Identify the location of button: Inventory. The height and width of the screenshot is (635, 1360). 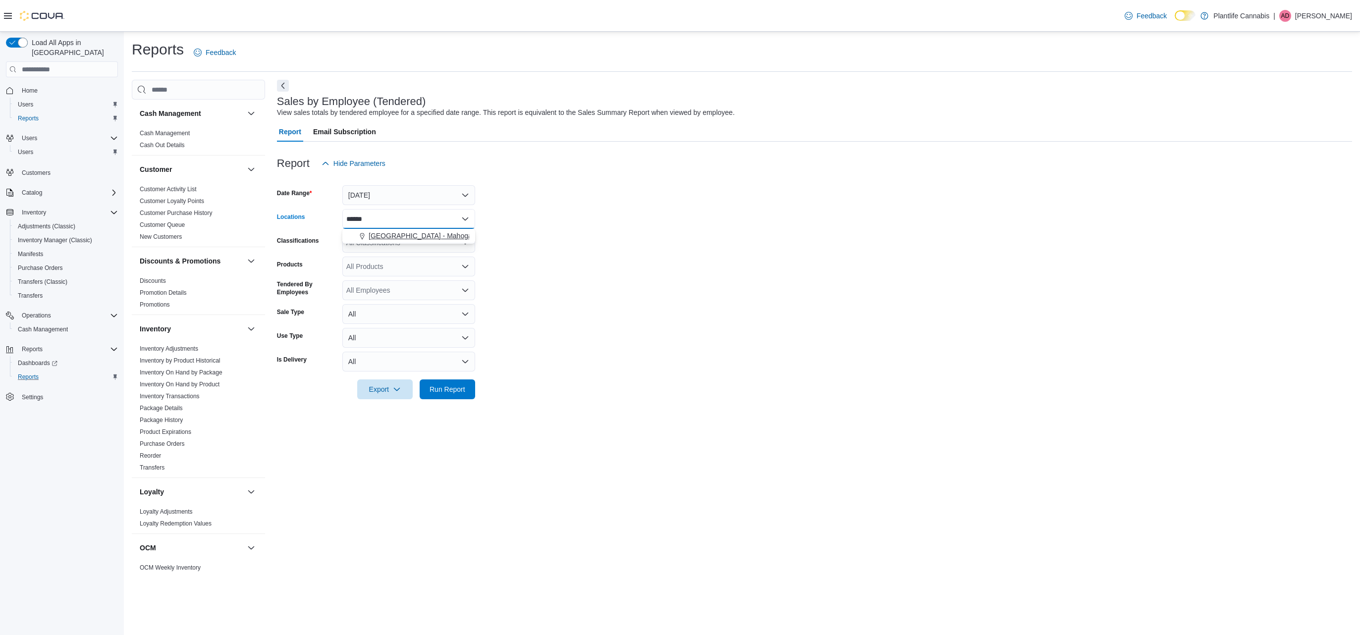
(34, 212).